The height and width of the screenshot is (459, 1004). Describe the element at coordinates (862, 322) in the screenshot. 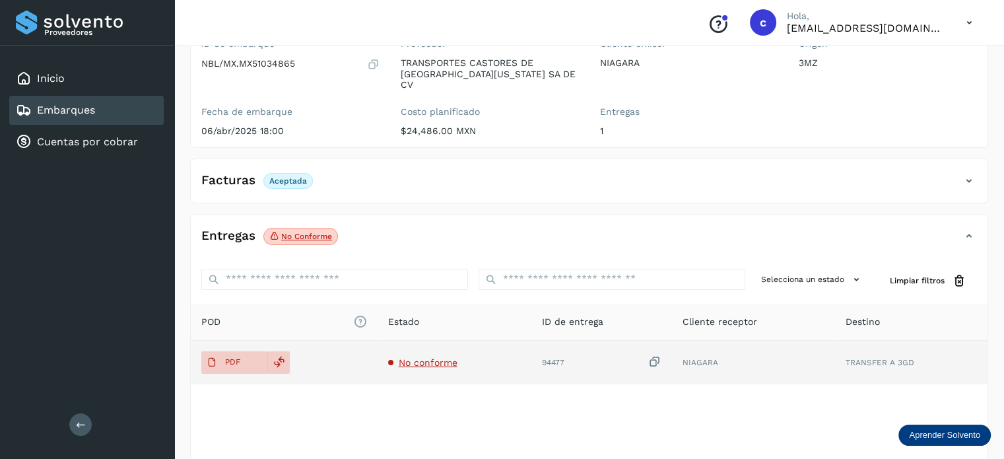

I see `span: Destino` at that location.